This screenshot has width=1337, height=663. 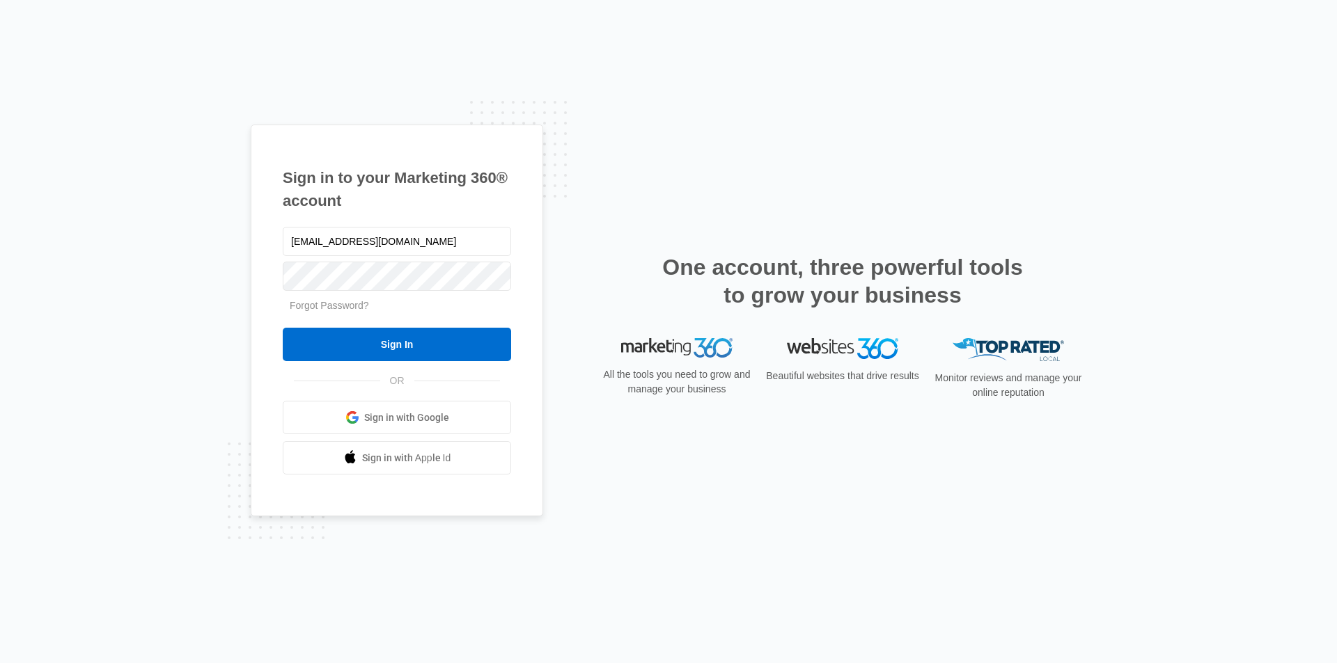 I want to click on img: Top Rated Local, so click(x=1008, y=349).